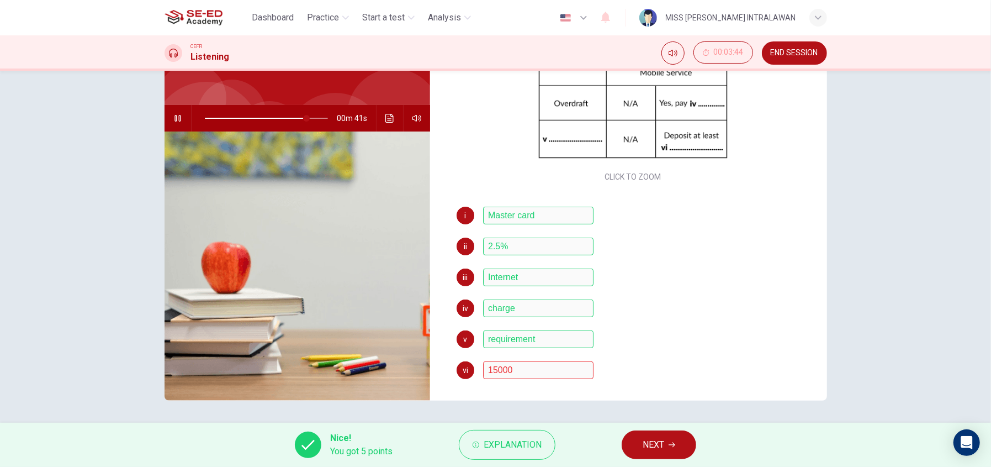  I want to click on input: requirement, so click(538, 339).